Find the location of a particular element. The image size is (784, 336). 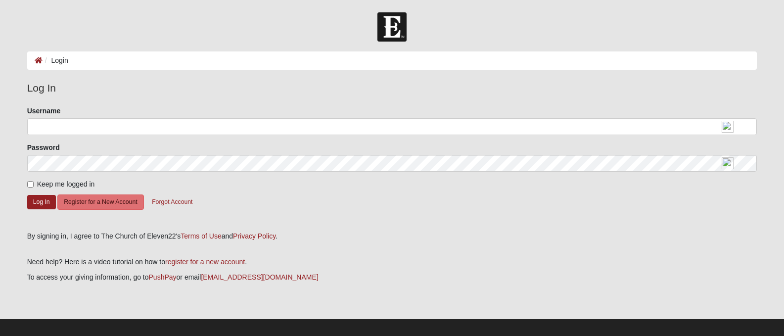

label: Password is located at coordinates (44, 147).